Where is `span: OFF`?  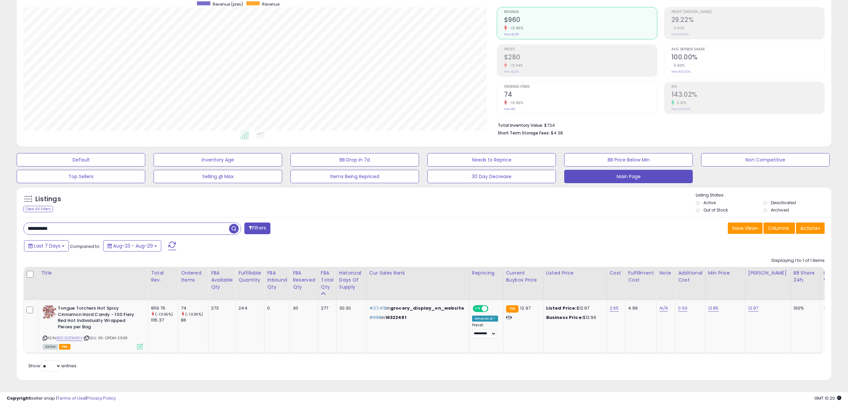
span: OFF is located at coordinates (493, 309).